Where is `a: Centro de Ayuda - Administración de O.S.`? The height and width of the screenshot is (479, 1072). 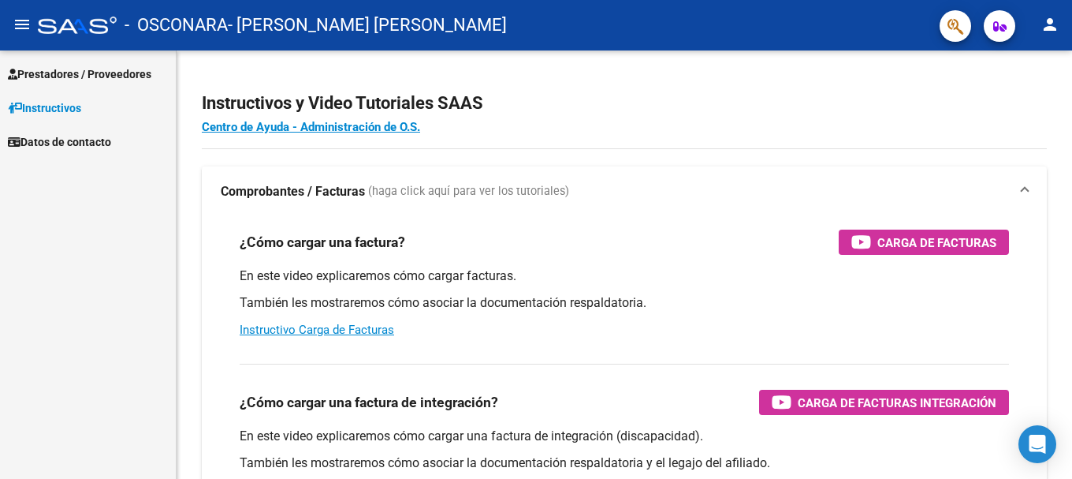 a: Centro de Ayuda - Administración de O.S. is located at coordinates (311, 127).